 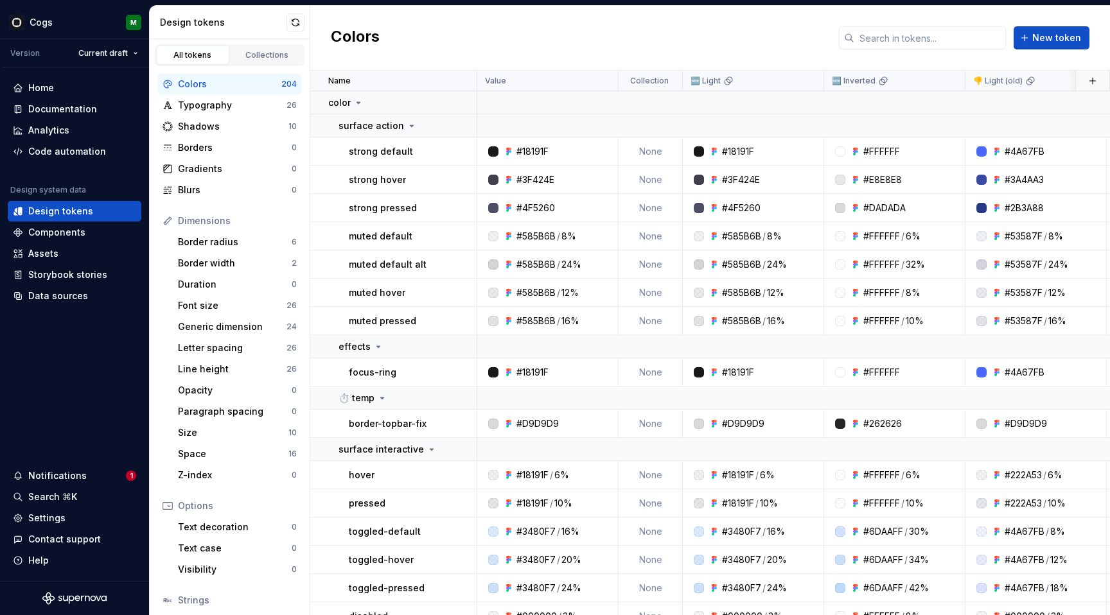 I want to click on div: 18%, so click(x=1059, y=588).